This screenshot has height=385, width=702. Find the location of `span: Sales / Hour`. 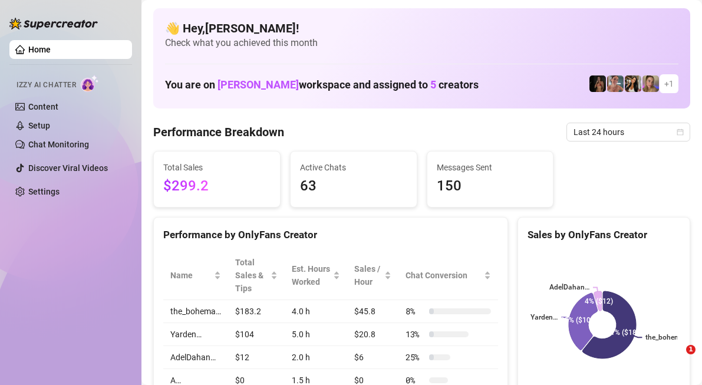

span: Sales / Hour is located at coordinates (368, 275).